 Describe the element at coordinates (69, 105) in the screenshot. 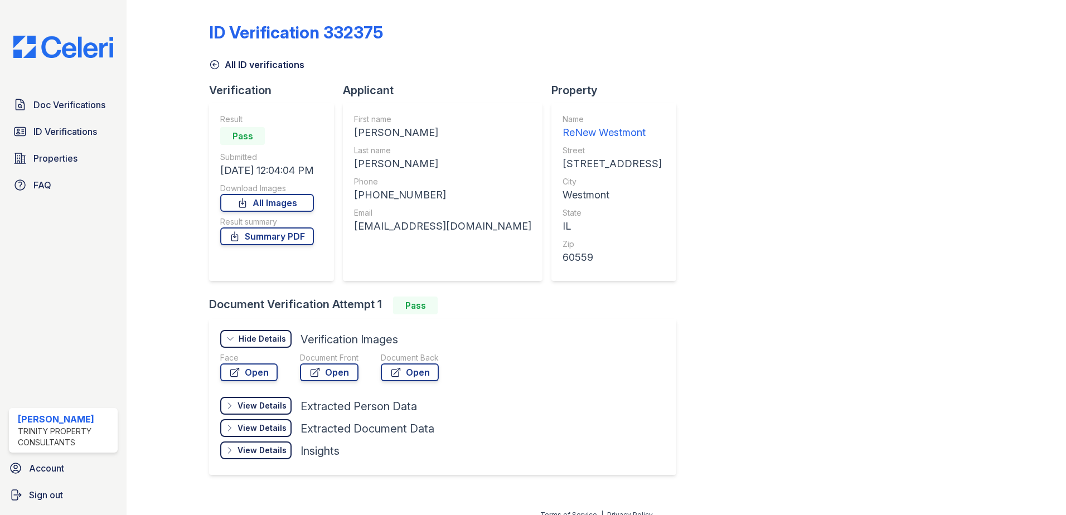

I see `span: Doc Verifications` at that location.